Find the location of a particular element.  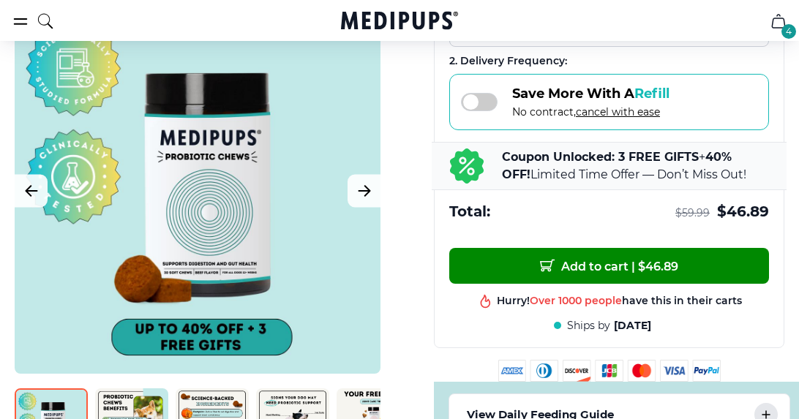

button: Next Image is located at coordinates (364, 191).